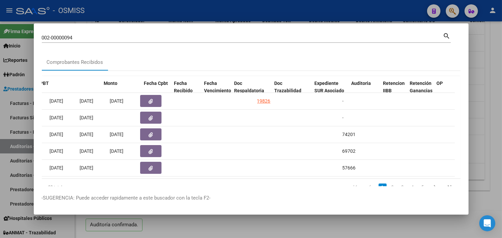  What do you see at coordinates (349, 151) in the screenshot?
I see `span: 69702` at bounding box center [349, 151].